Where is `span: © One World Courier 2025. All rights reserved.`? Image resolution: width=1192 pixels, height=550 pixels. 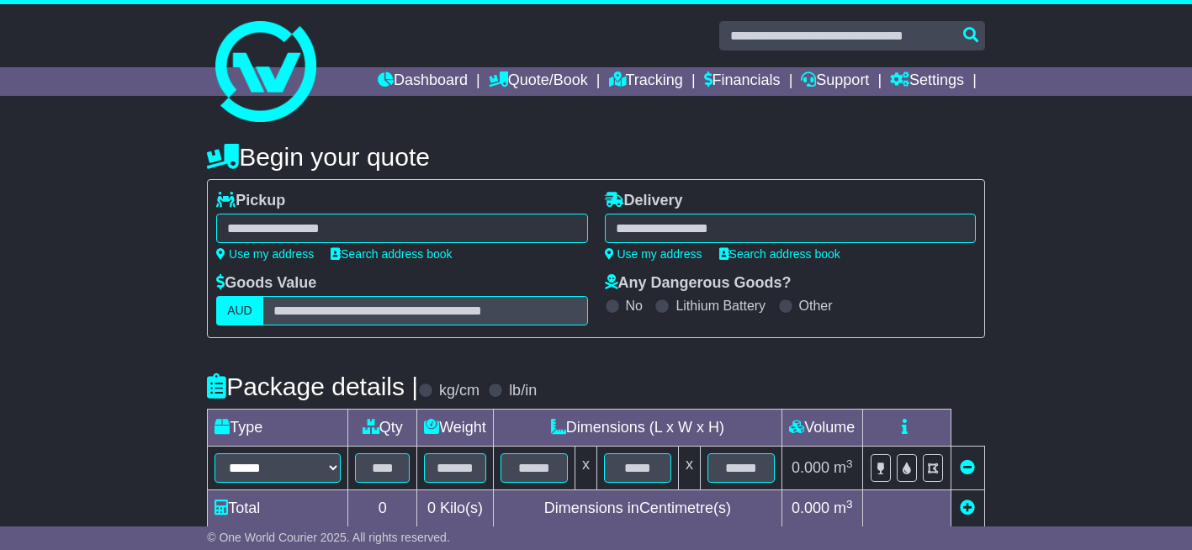
span: © One World Courier 2025. All rights reserved. is located at coordinates (328, 537).